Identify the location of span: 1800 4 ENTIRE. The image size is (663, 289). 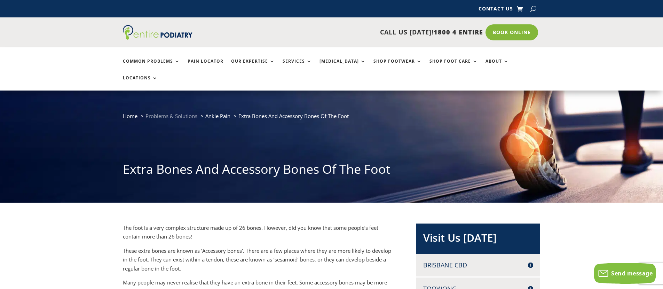
(458, 32).